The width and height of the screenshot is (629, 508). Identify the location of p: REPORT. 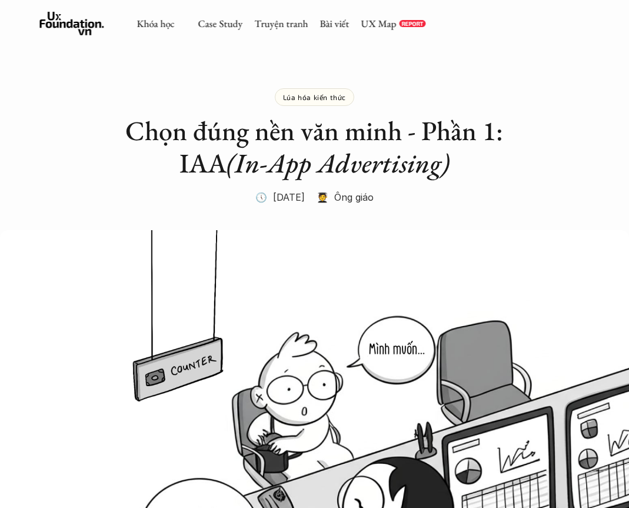
(412, 24).